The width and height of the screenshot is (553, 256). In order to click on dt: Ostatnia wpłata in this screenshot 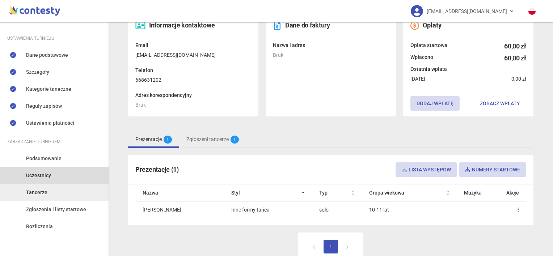, I will do `click(468, 69)`.